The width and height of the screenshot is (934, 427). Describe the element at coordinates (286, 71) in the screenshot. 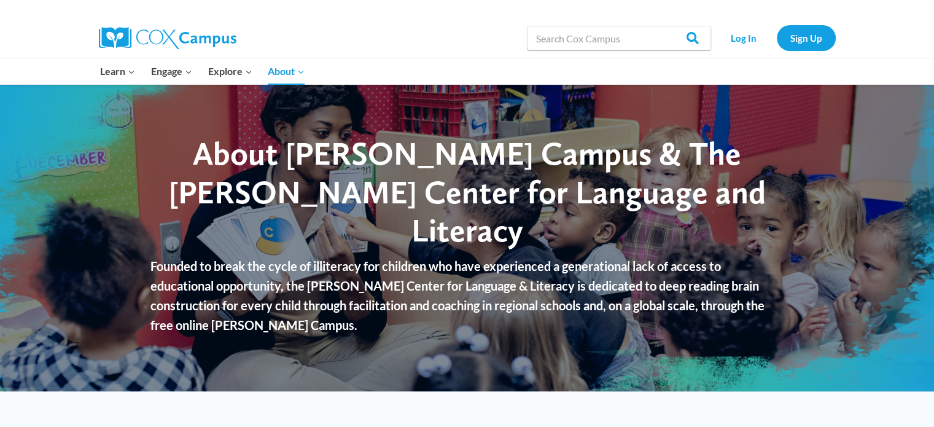

I see `button: Child menu of About` at that location.